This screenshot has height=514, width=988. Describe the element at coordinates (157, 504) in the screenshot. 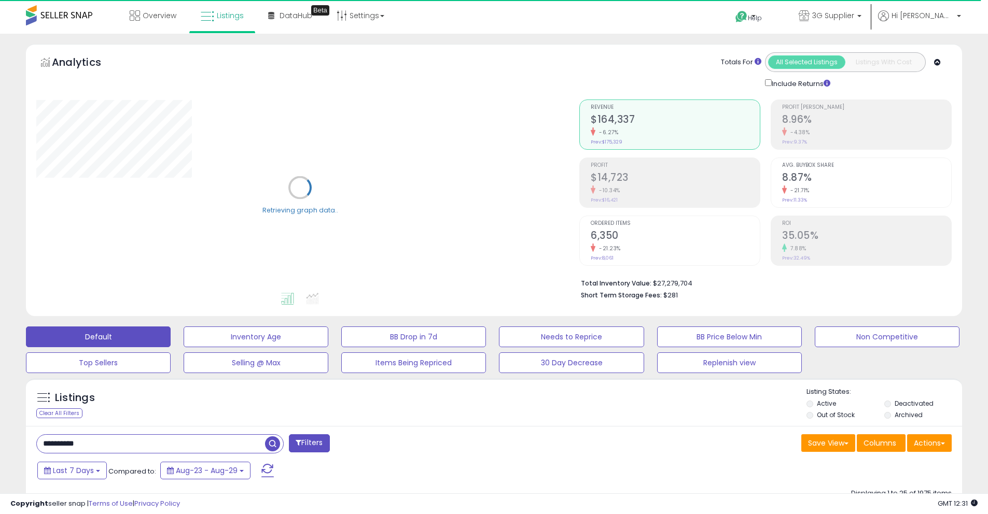

I see `a: Privacy Policy` at that location.